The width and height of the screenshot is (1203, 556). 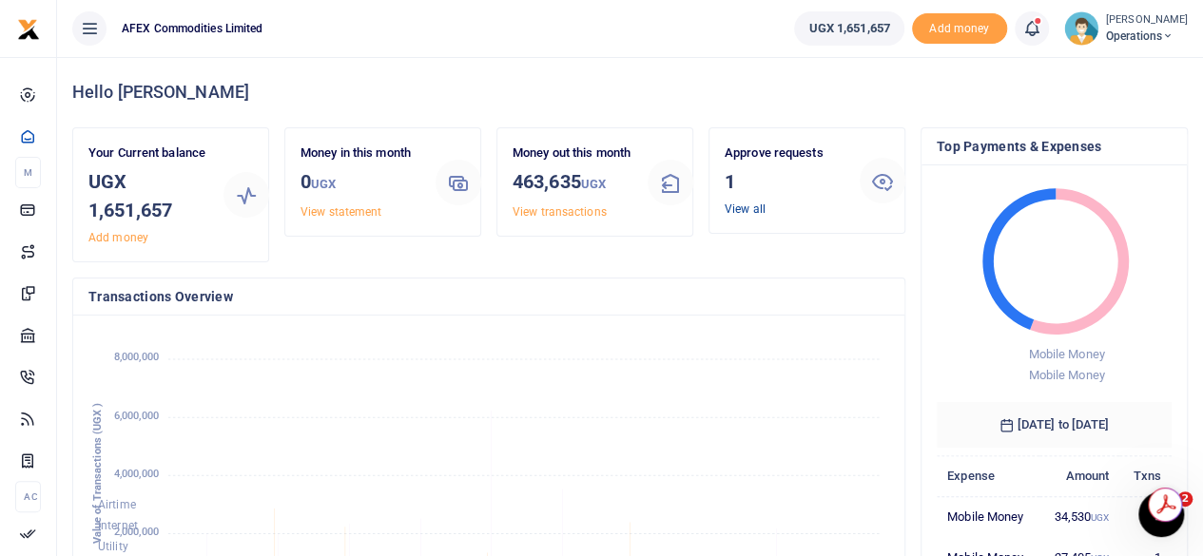 What do you see at coordinates (848, 29) in the screenshot?
I see `span: UGX 1,651,657` at bounding box center [848, 29].